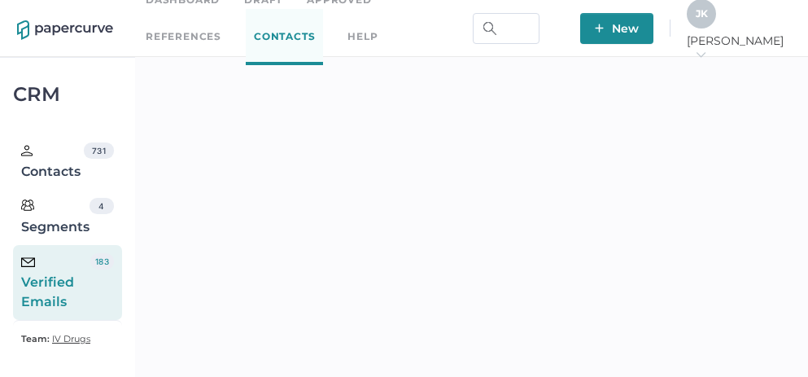 Image resolution: width=808 pixels, height=377 pixels. What do you see at coordinates (55, 338) in the screenshot?
I see `a: Team: IV Drugs` at bounding box center [55, 338].